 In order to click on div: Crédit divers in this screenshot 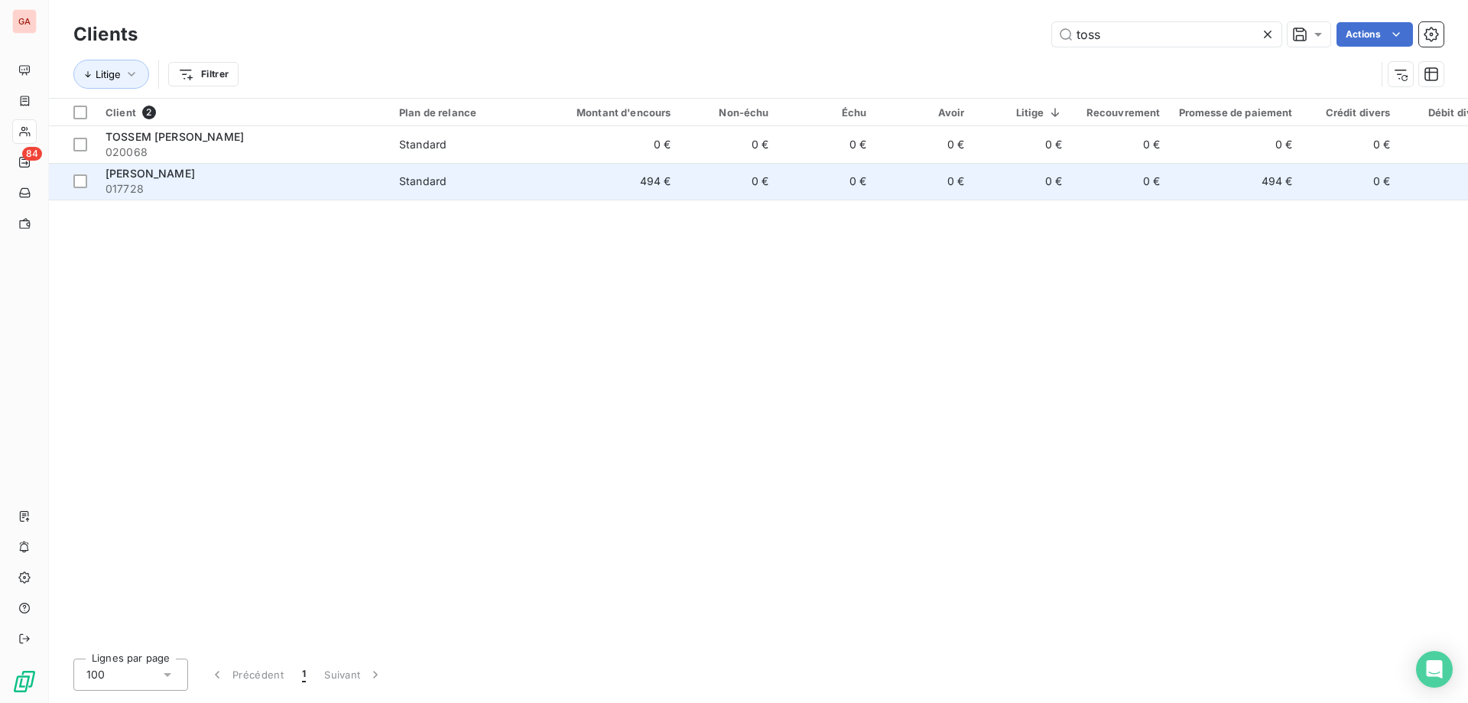, I will do `click(1351, 112)`.